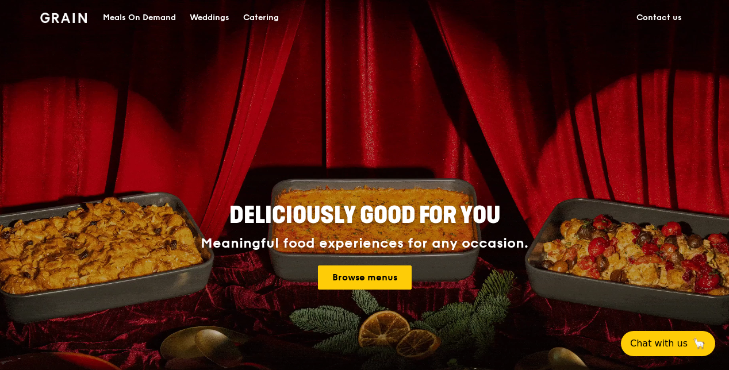 This screenshot has width=729, height=370. What do you see at coordinates (365, 278) in the screenshot?
I see `a: Browse menus` at bounding box center [365, 278].